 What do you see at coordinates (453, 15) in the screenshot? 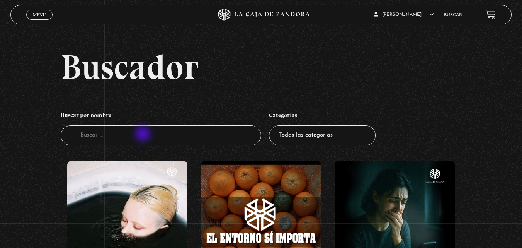
I see `a: Buscar` at bounding box center [453, 15].